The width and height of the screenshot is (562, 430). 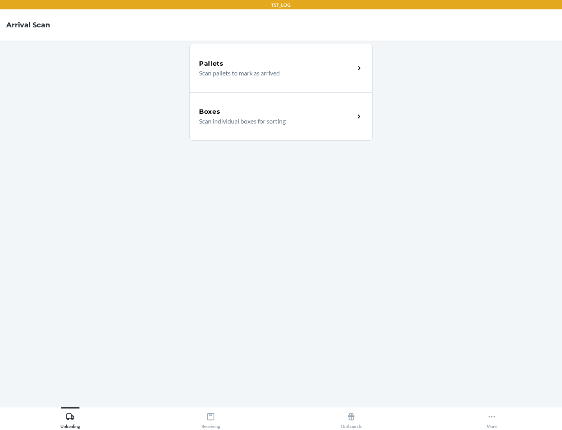 What do you see at coordinates (492, 419) in the screenshot?
I see `div: More` at bounding box center [492, 419].